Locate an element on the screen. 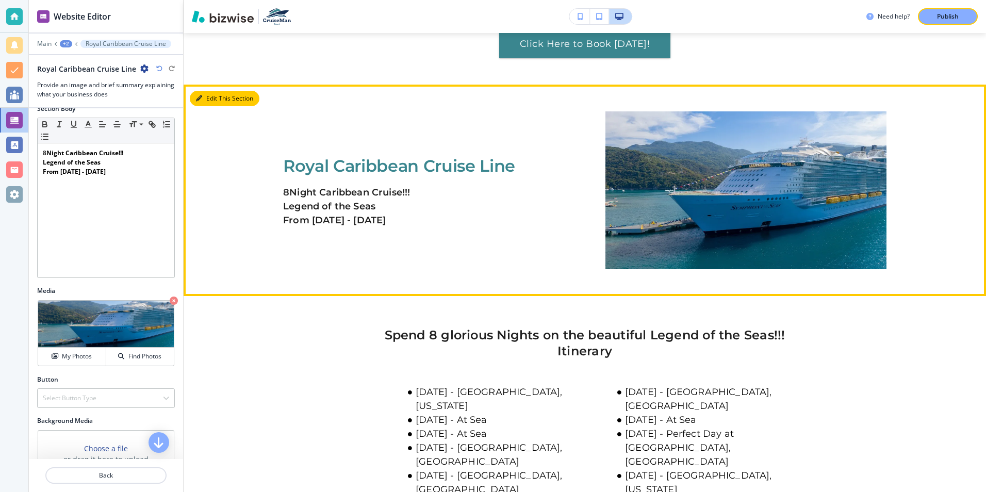  p: Royal Caribbean Cruise Line is located at coordinates (126, 44).